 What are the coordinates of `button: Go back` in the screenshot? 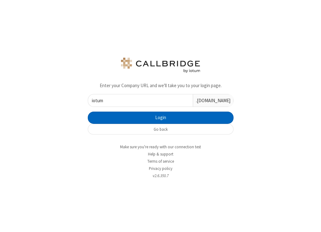 It's located at (160, 129).